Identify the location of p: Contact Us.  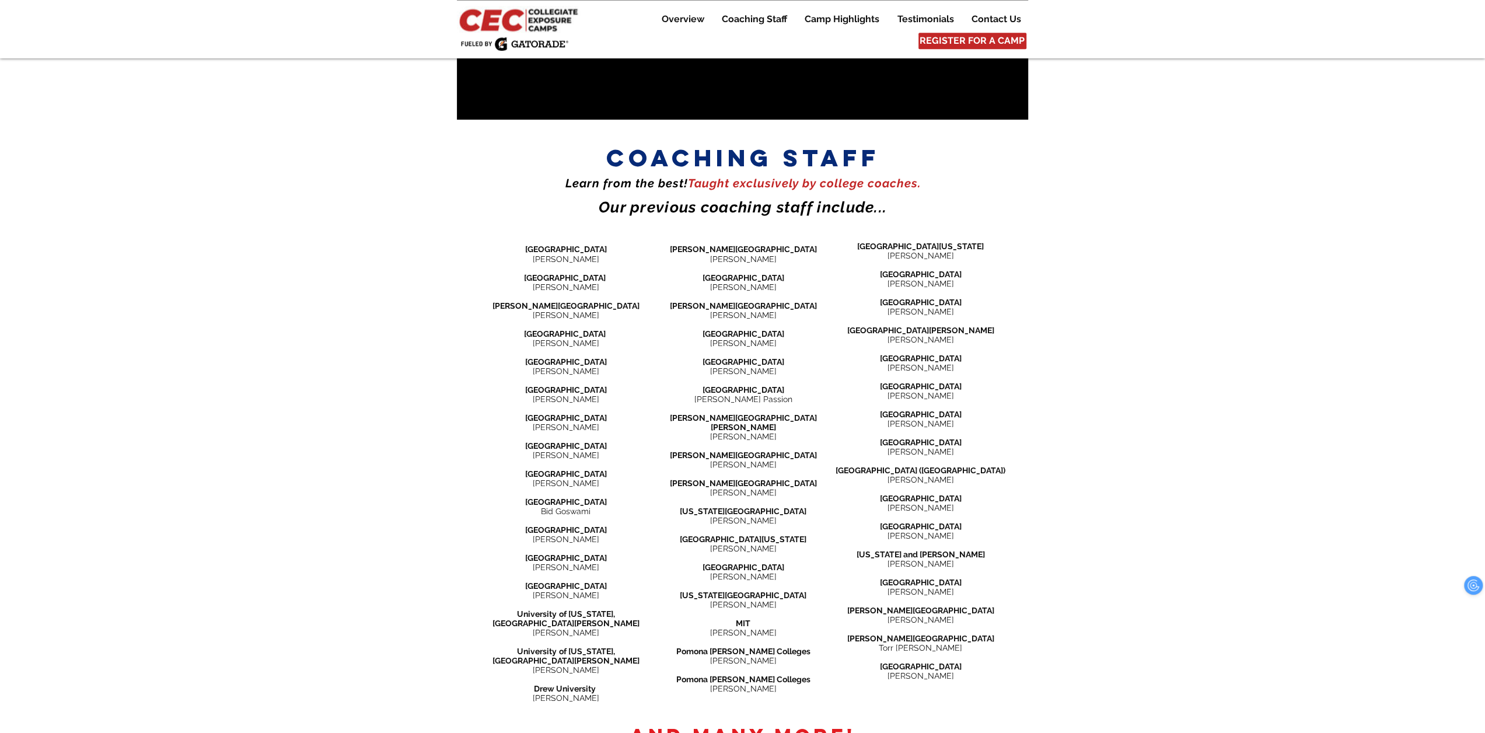
(996, 19).